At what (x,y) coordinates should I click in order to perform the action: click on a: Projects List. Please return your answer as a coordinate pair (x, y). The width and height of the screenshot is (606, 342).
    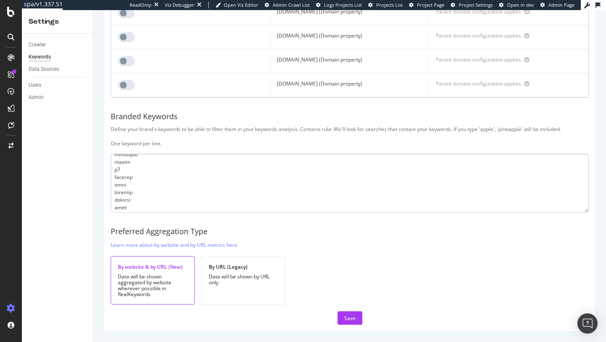
    Looking at the image, I should click on (386, 5).